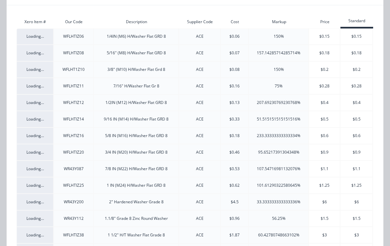 This screenshot has height=246, width=390. I want to click on div: WFLHTIZ20, so click(73, 152).